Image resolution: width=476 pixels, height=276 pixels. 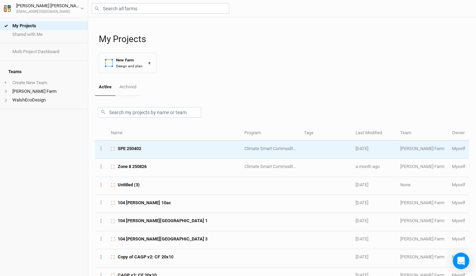 What do you see at coordinates (459, 133) in the screenshot?
I see `th: Owner` at bounding box center [459, 133].